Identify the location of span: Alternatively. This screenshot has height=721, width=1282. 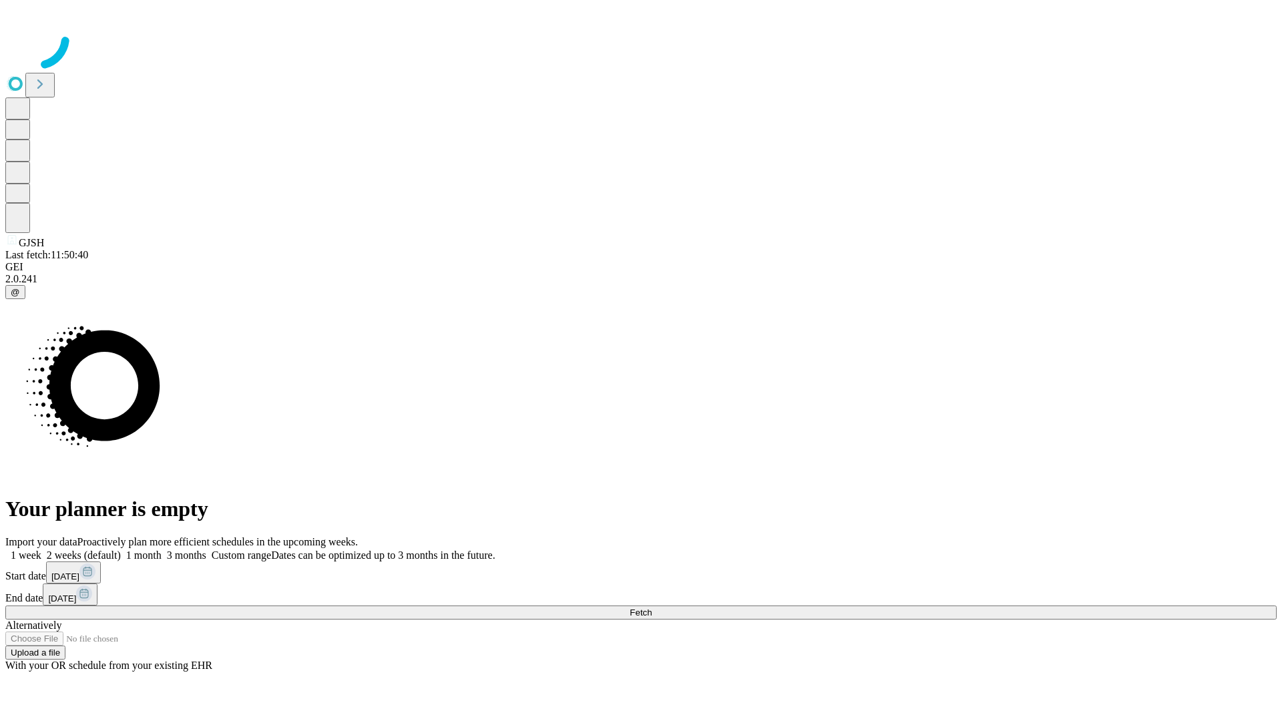
(33, 625).